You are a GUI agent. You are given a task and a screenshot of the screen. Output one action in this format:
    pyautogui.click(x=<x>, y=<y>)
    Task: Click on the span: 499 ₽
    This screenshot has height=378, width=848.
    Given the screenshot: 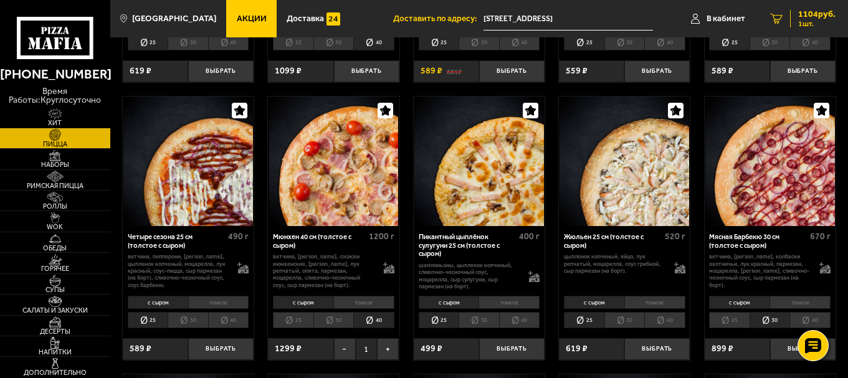 What is the action you would take?
    pyautogui.click(x=431, y=349)
    